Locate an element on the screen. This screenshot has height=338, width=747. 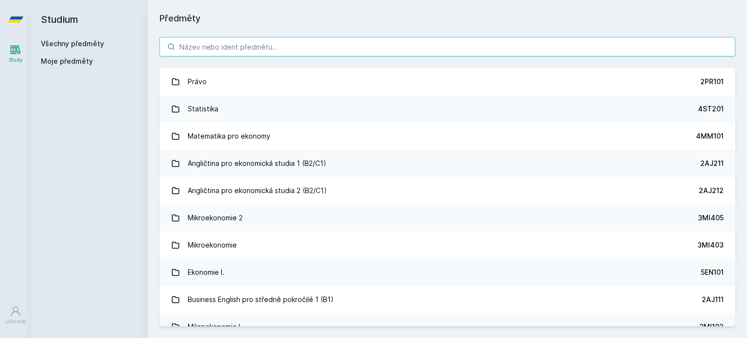
div: Mikroekonomie is located at coordinates (212, 245).